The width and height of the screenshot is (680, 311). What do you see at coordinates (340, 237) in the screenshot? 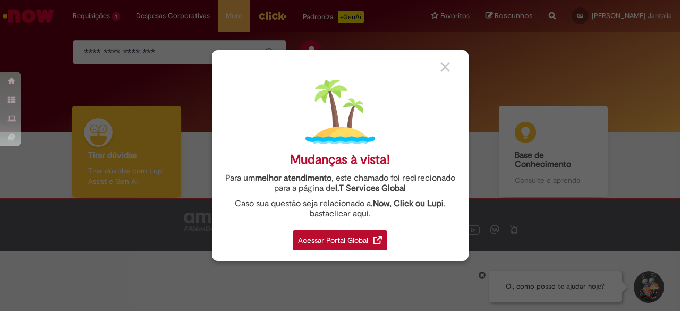
I see `a: Acessar Portal Global` at bounding box center [340, 237].